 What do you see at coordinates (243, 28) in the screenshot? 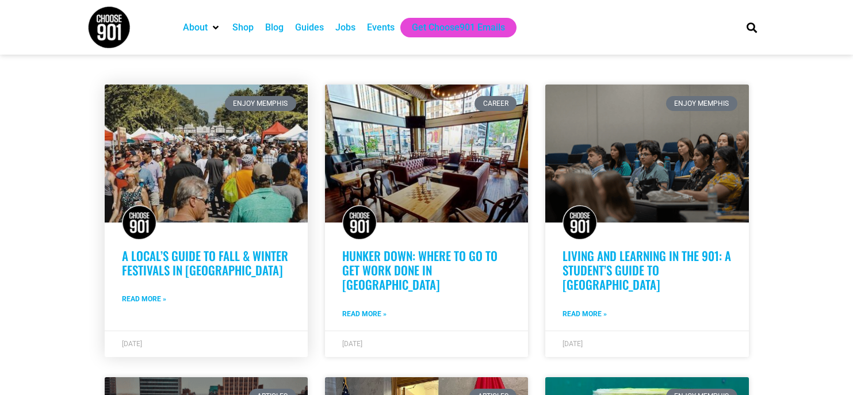
I see `a: Shop` at bounding box center [243, 28].